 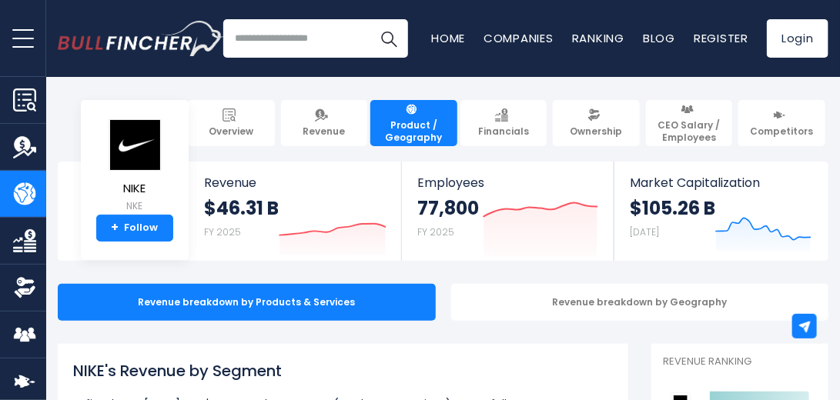 I want to click on strong: 77,800, so click(x=448, y=208).